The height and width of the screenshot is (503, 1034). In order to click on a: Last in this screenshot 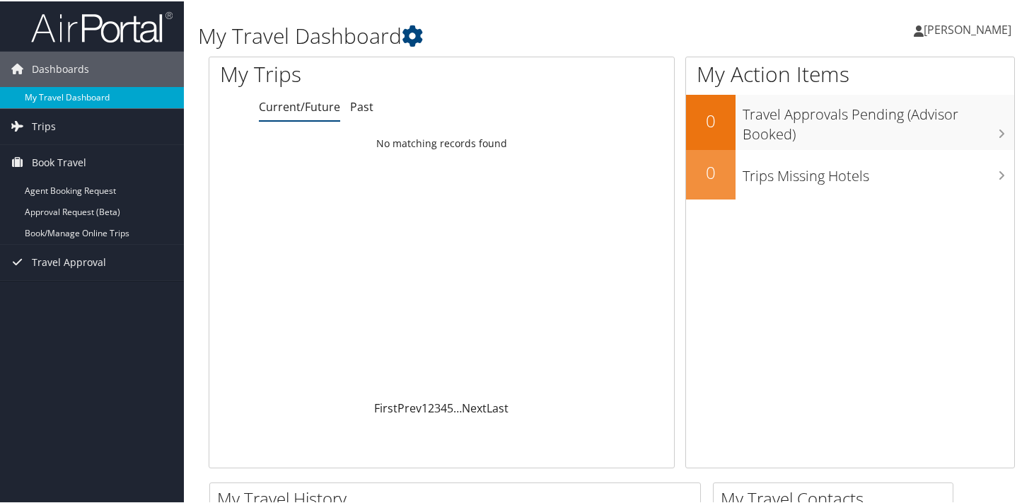, I will do `click(497, 406)`.